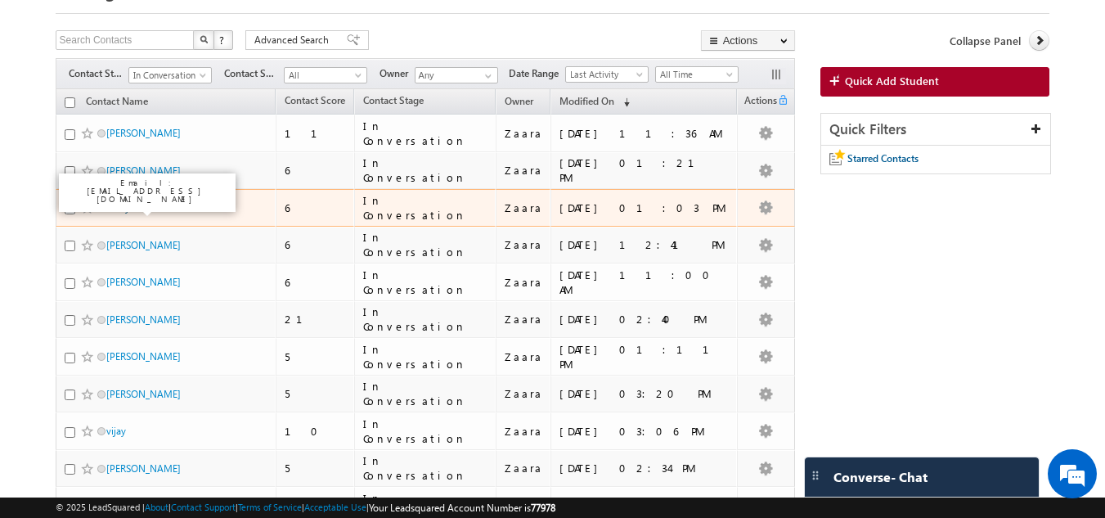 The image size is (1105, 518). Describe the element at coordinates (254, 74) in the screenshot. I see `span: Contact Source` at that location.